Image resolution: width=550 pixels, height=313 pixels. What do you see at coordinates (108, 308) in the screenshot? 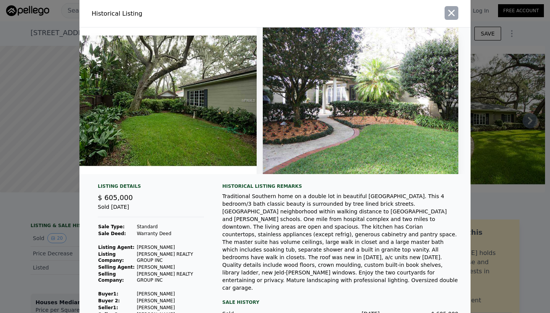
I see `strong: Seller 1 :` at bounding box center [108, 308].